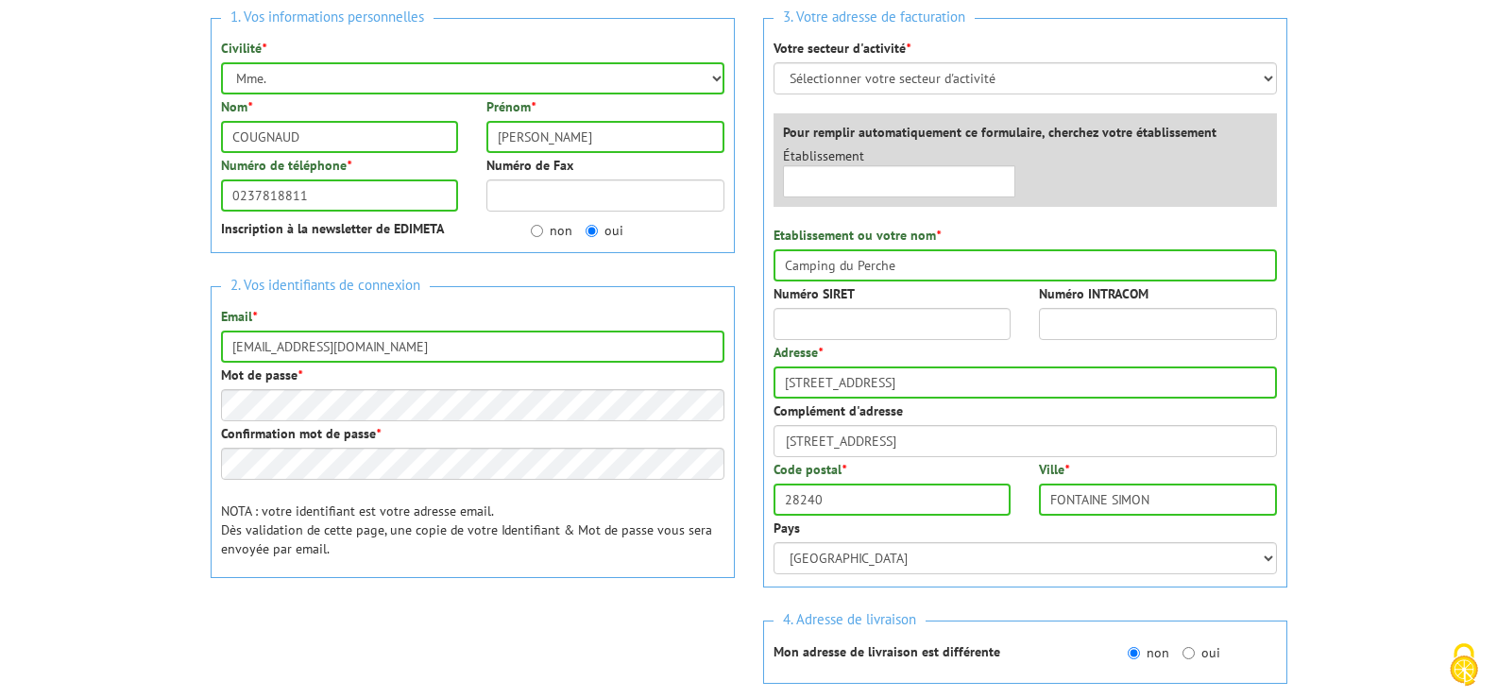 The image size is (1497, 698). Describe the element at coordinates (236, 107) in the screenshot. I see `label: Nom` at that location.